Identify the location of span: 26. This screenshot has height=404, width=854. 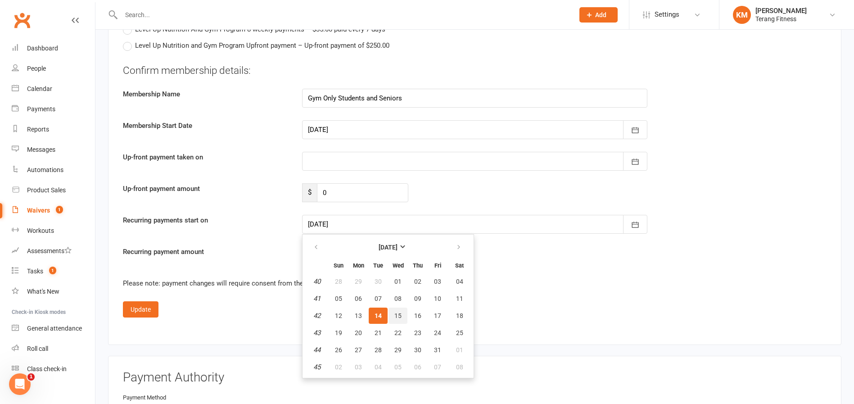
(338, 350).